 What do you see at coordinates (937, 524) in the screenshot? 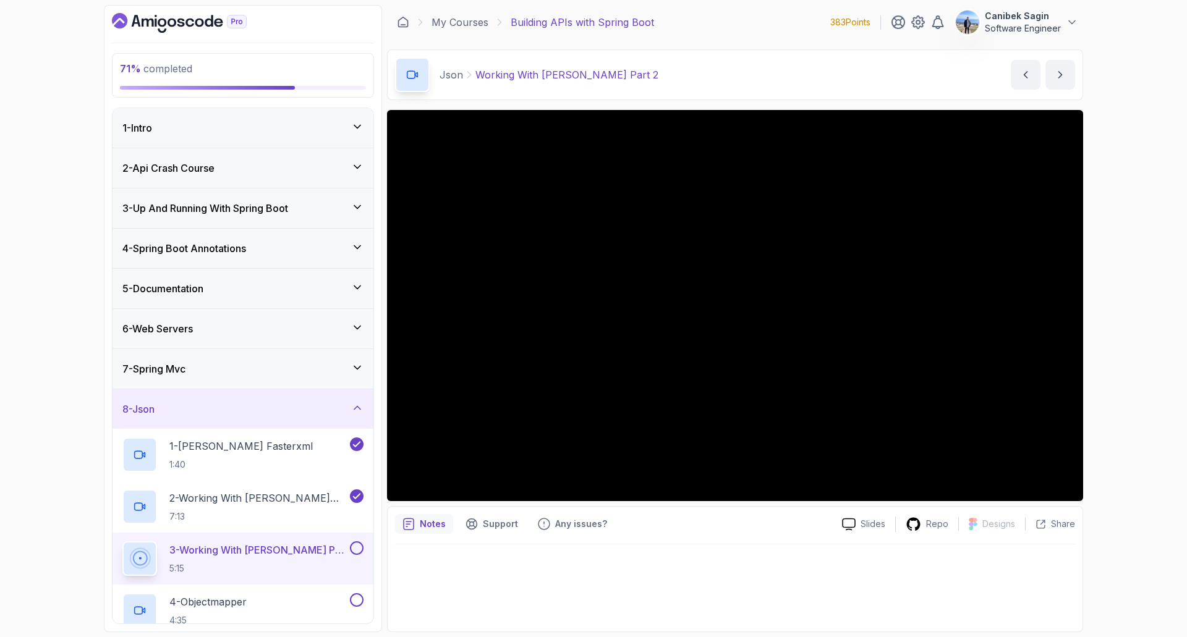
I see `p: Repo` at bounding box center [937, 524].